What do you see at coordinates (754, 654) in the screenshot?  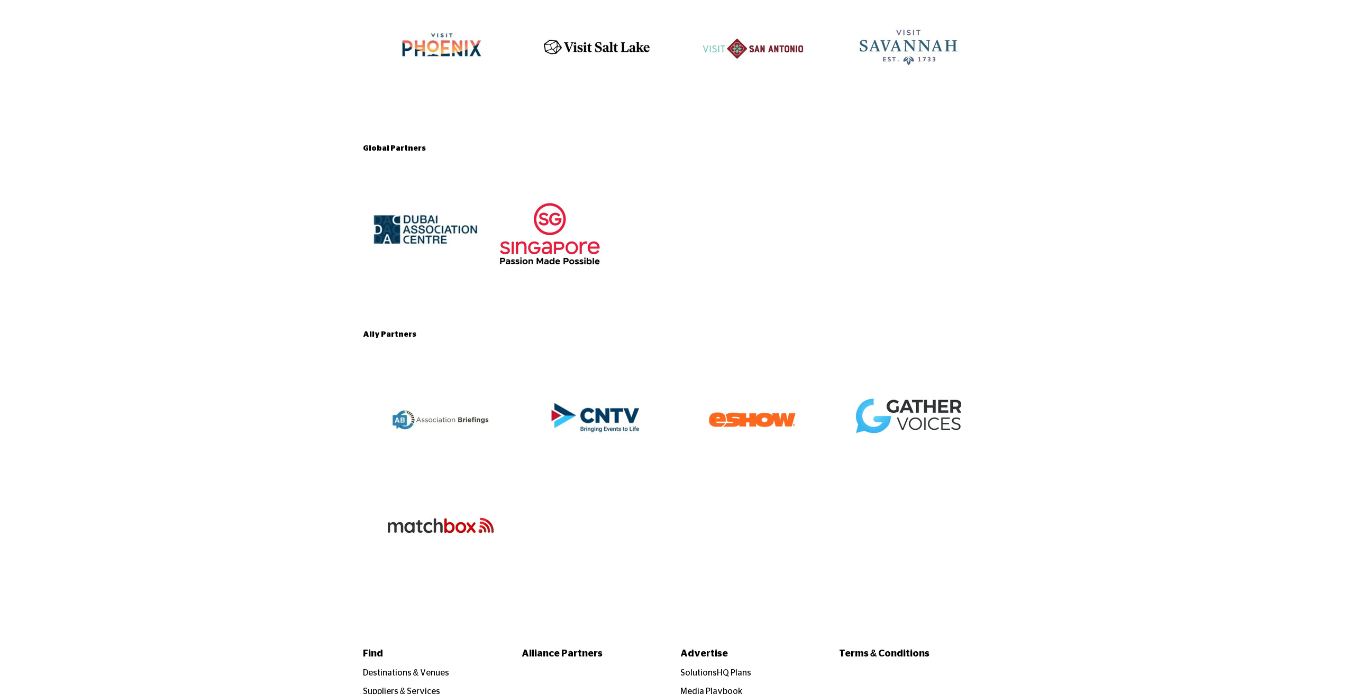 I see `a: Advertise` at bounding box center [754, 654].